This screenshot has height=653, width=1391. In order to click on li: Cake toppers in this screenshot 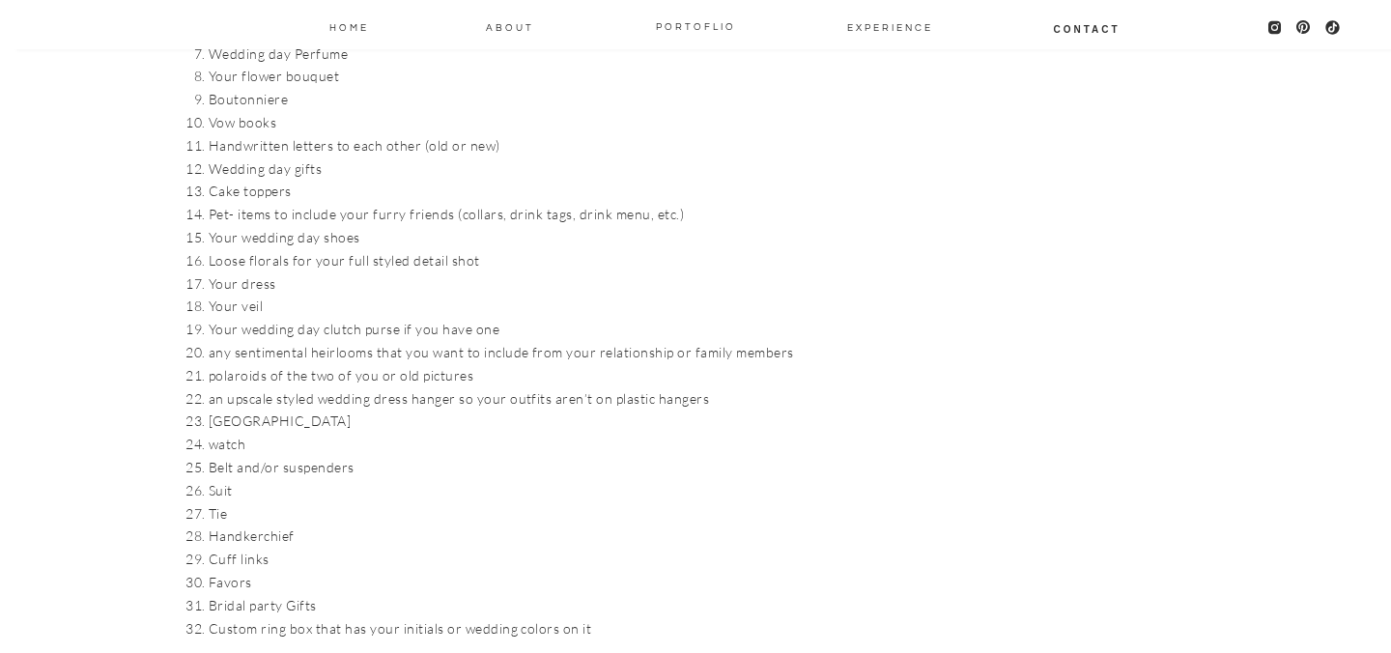, I will do `click(568, 191)`.